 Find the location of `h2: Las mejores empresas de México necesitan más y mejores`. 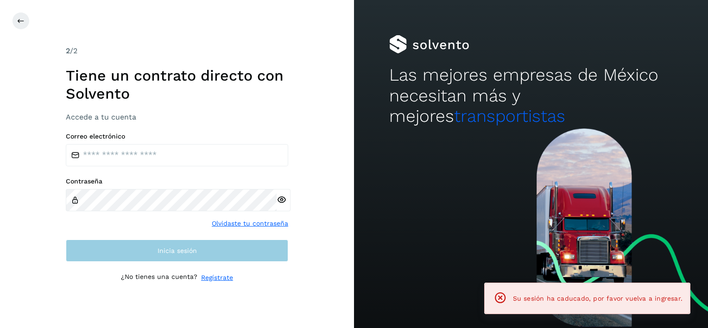

h2: Las mejores empresas de México necesitan más y mejores is located at coordinates (530, 95).